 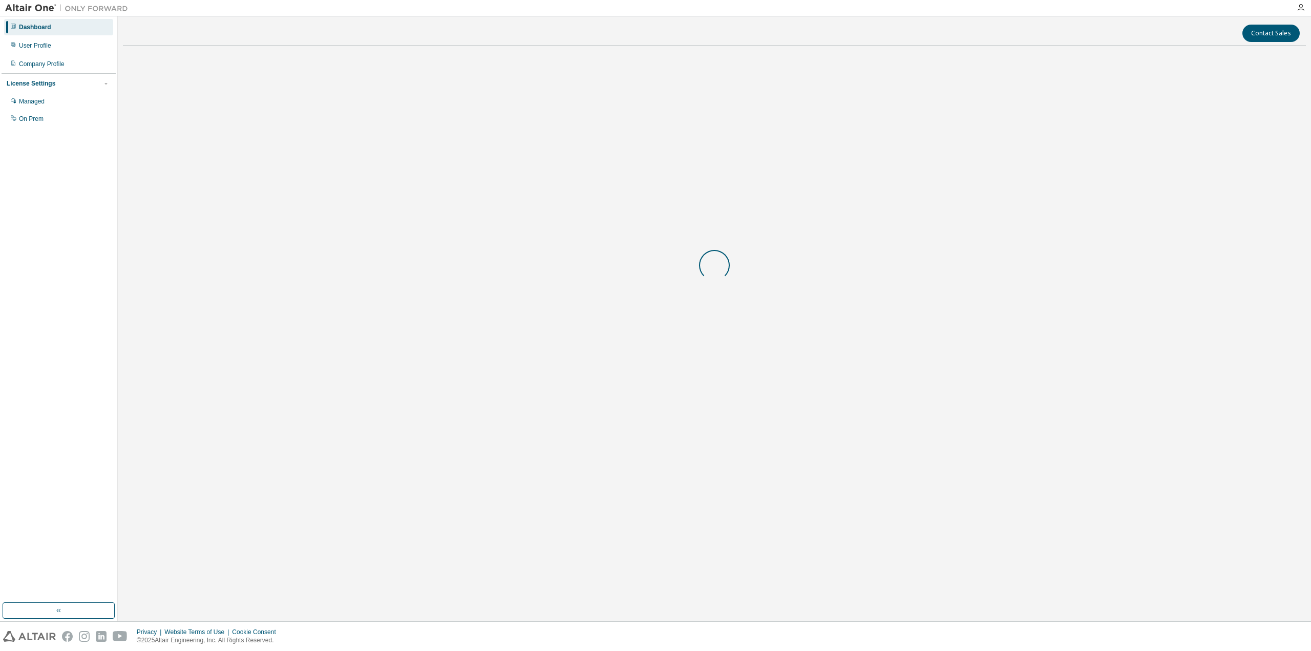 I want to click on div: Privacy, so click(x=151, y=632).